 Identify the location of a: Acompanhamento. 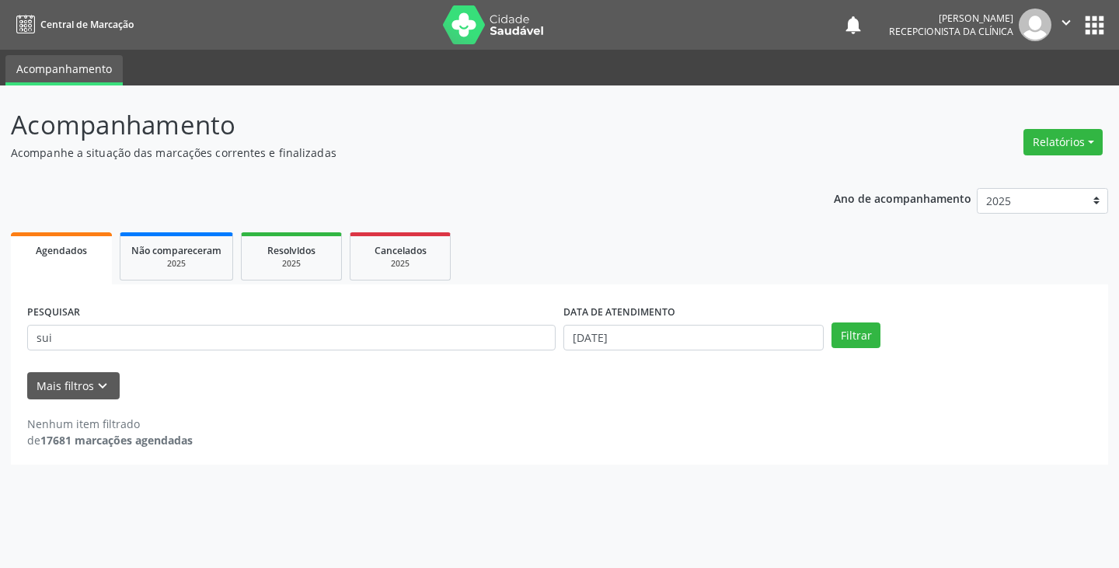
(64, 70).